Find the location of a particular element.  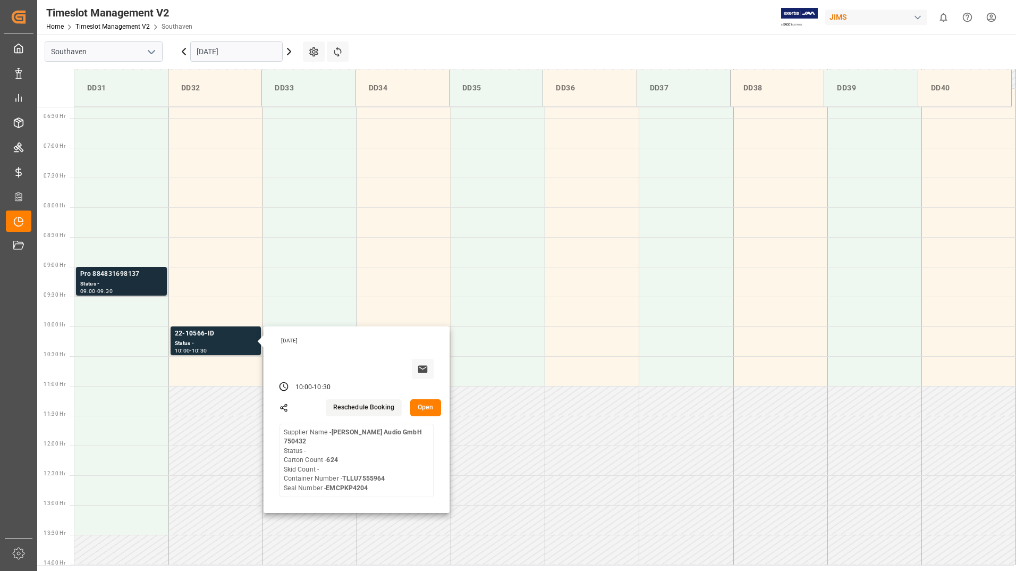

div: 09:30 is located at coordinates (105, 291).